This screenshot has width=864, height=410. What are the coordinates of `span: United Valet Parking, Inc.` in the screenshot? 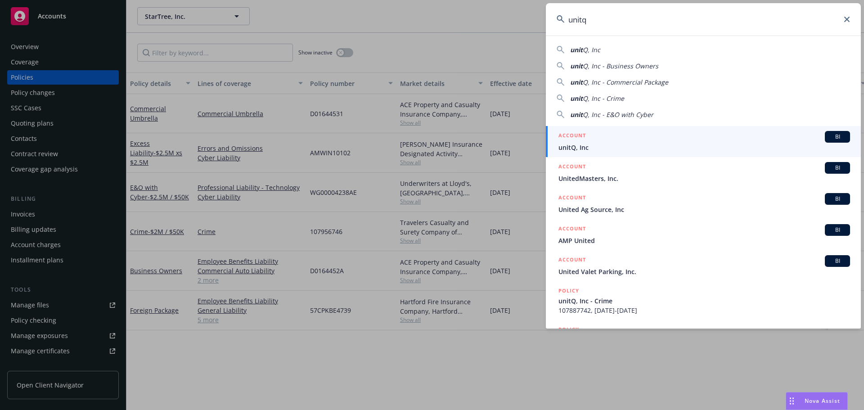 It's located at (704, 271).